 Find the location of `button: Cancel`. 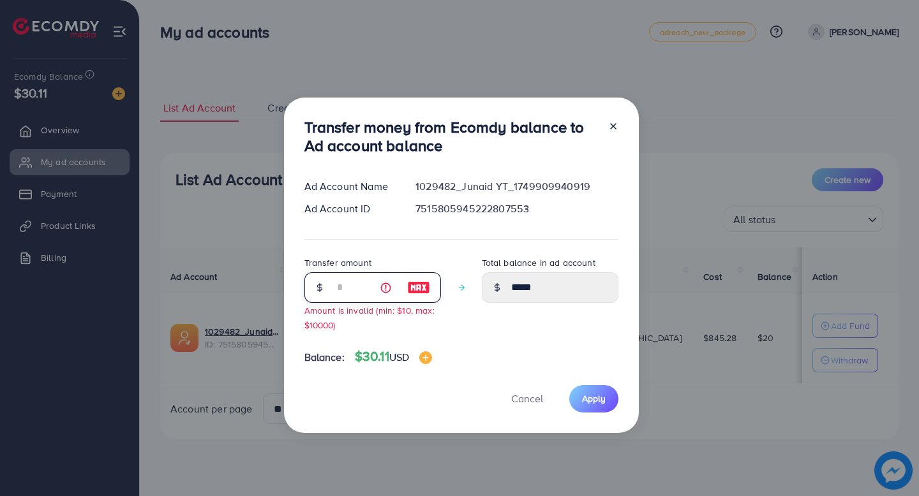

button: Cancel is located at coordinates (527, 399).